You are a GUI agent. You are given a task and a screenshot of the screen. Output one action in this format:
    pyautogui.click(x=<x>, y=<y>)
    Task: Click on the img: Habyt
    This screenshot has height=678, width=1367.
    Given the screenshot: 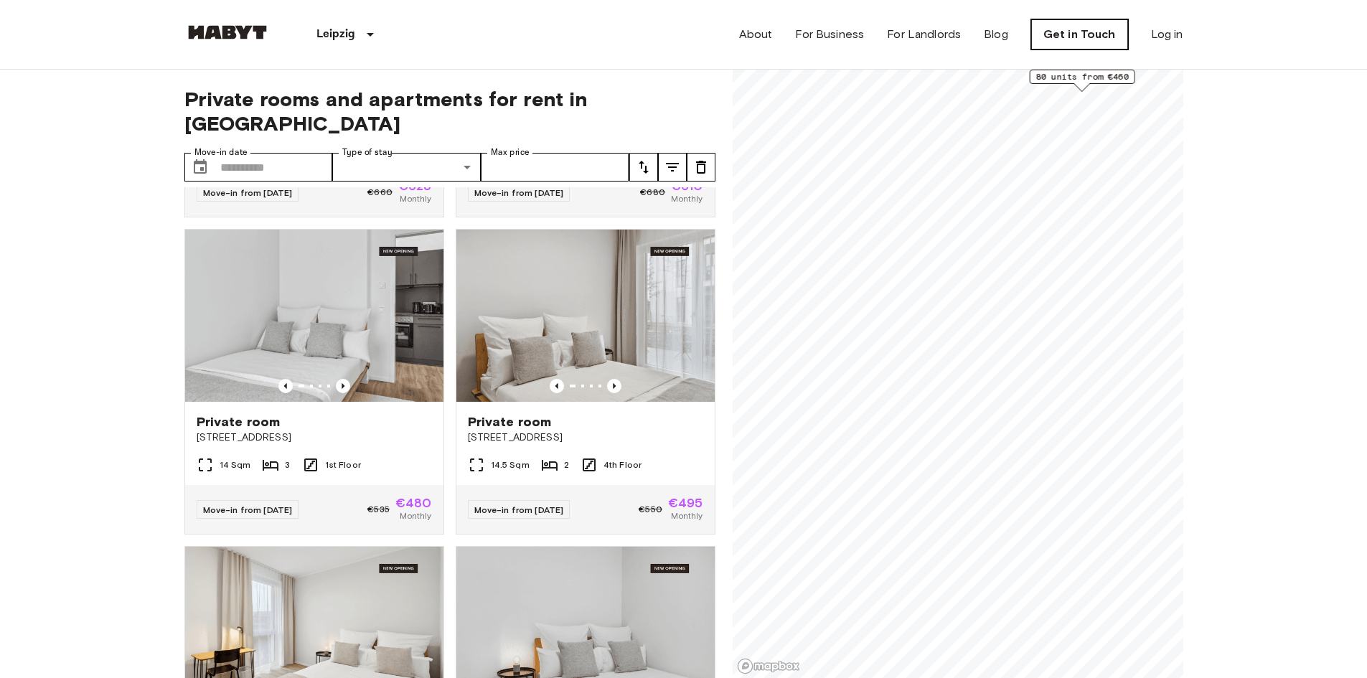 What is the action you would take?
    pyautogui.click(x=227, y=32)
    